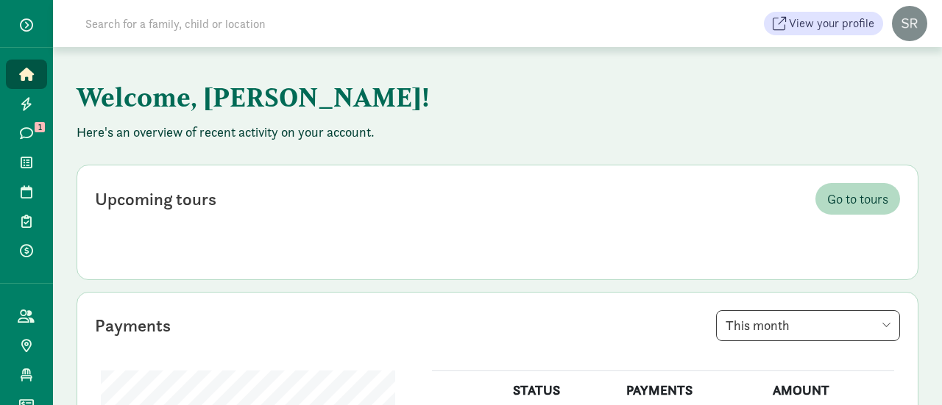 This screenshot has height=405, width=942. Describe the element at coordinates (40, 127) in the screenshot. I see `span: 1` at that location.